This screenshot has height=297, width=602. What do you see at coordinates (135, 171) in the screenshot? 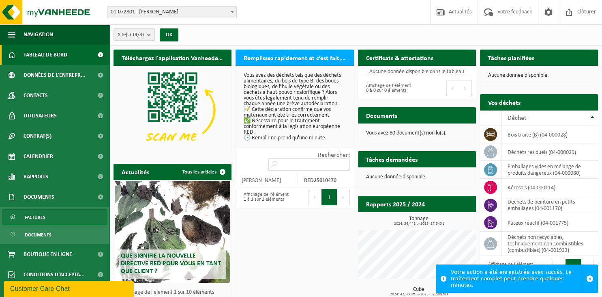
I see `h2: Actualités` at bounding box center [135, 171].